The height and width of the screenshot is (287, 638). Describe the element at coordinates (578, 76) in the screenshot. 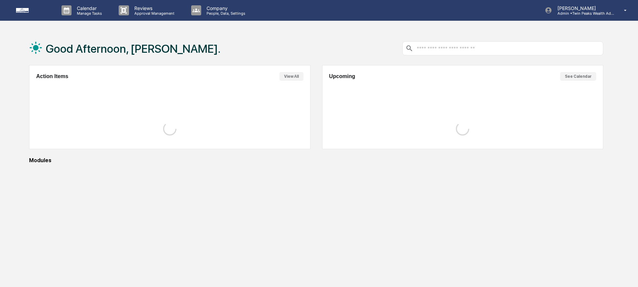

I see `a: See Calendar` at that location.